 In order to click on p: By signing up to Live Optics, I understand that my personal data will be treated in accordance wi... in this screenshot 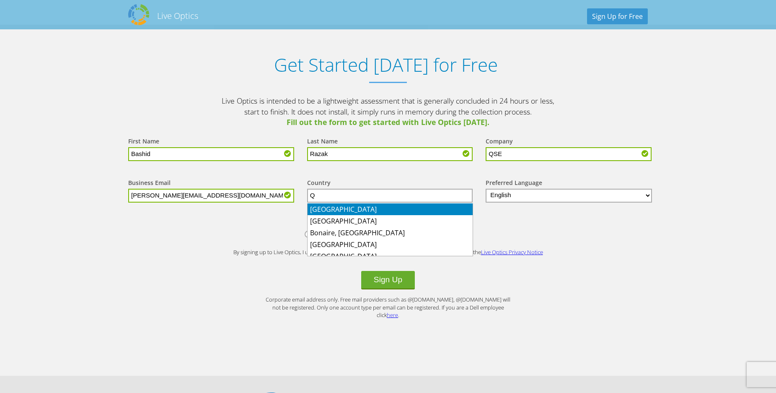, I will do `click(388, 252)`.